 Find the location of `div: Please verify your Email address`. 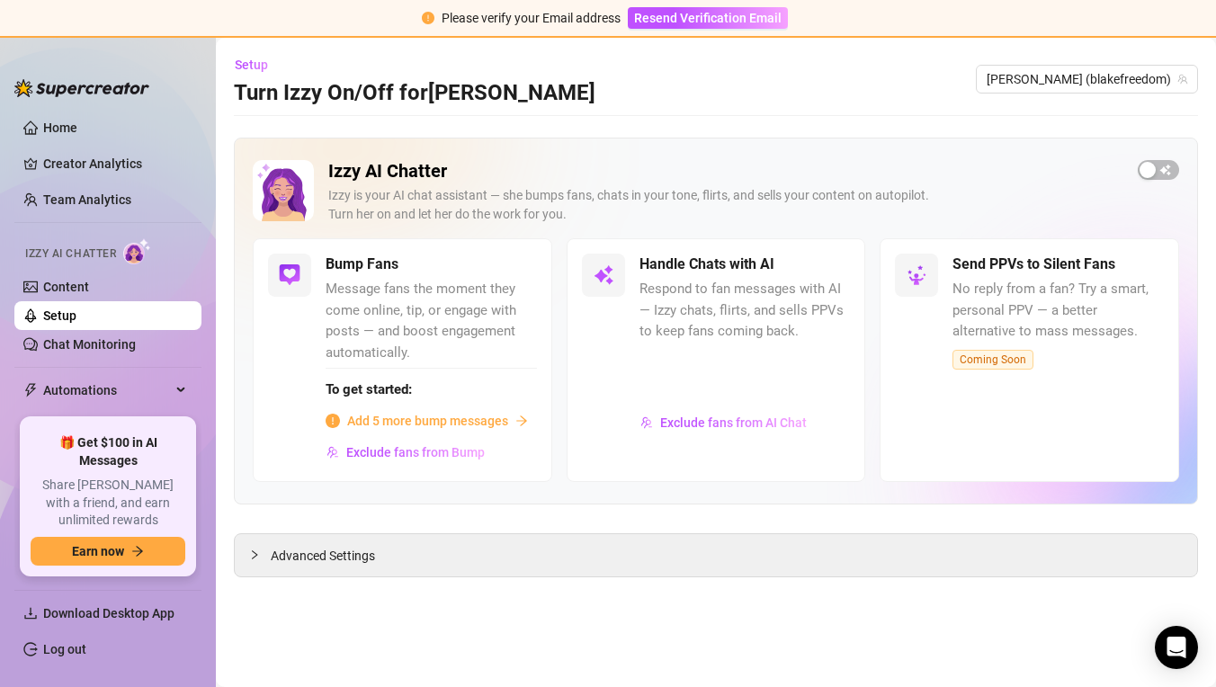

div: Please verify your Email address is located at coordinates (531, 18).